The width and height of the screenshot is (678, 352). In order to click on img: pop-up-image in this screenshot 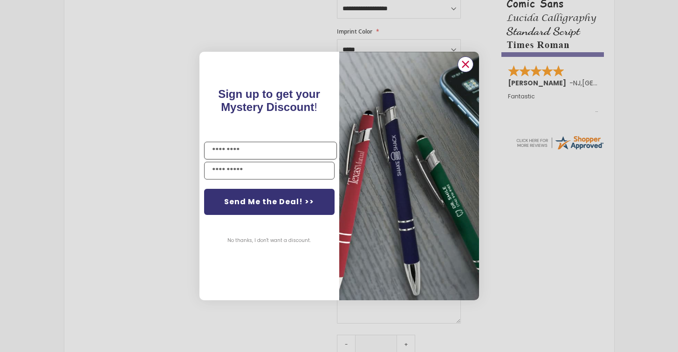, I will do `click(409, 176)`.